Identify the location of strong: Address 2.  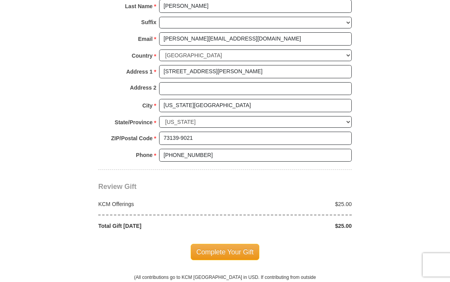
(143, 88).